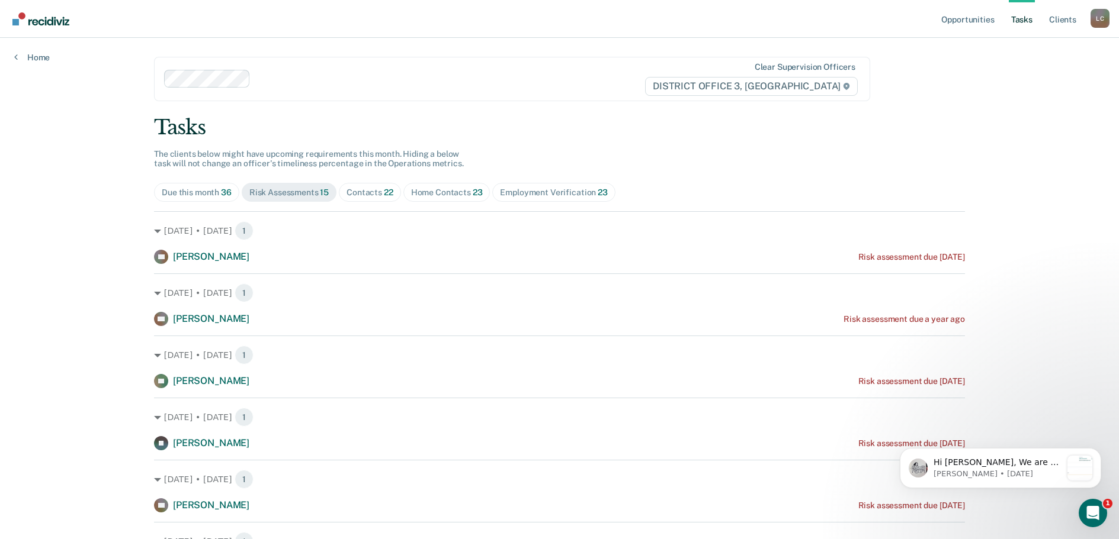 This screenshot has height=539, width=1119. I want to click on div: Employment Verification, so click(553, 192).